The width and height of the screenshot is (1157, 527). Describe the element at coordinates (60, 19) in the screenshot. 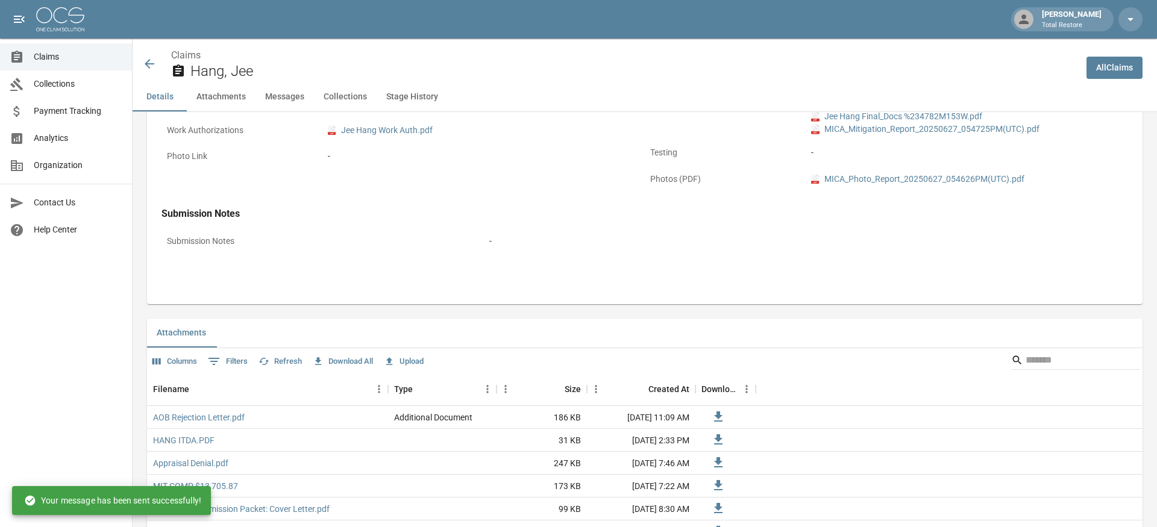

I see `img: ocs-logo-white-transparent.png` at that location.